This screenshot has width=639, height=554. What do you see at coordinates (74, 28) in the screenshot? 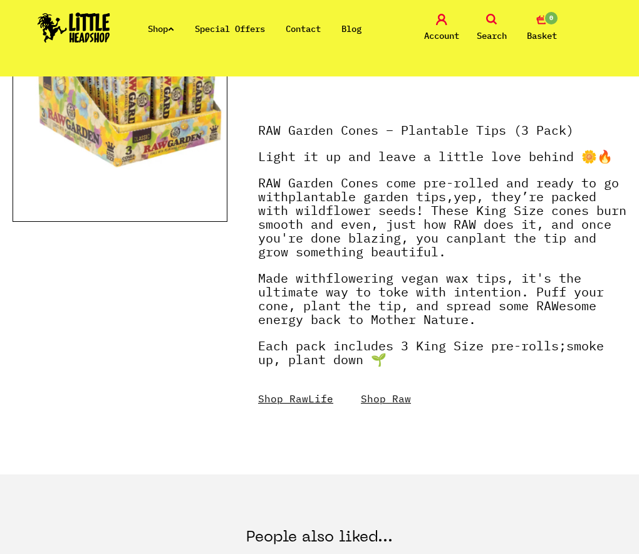
I see `img: Little Head Shop Logo` at bounding box center [74, 28].